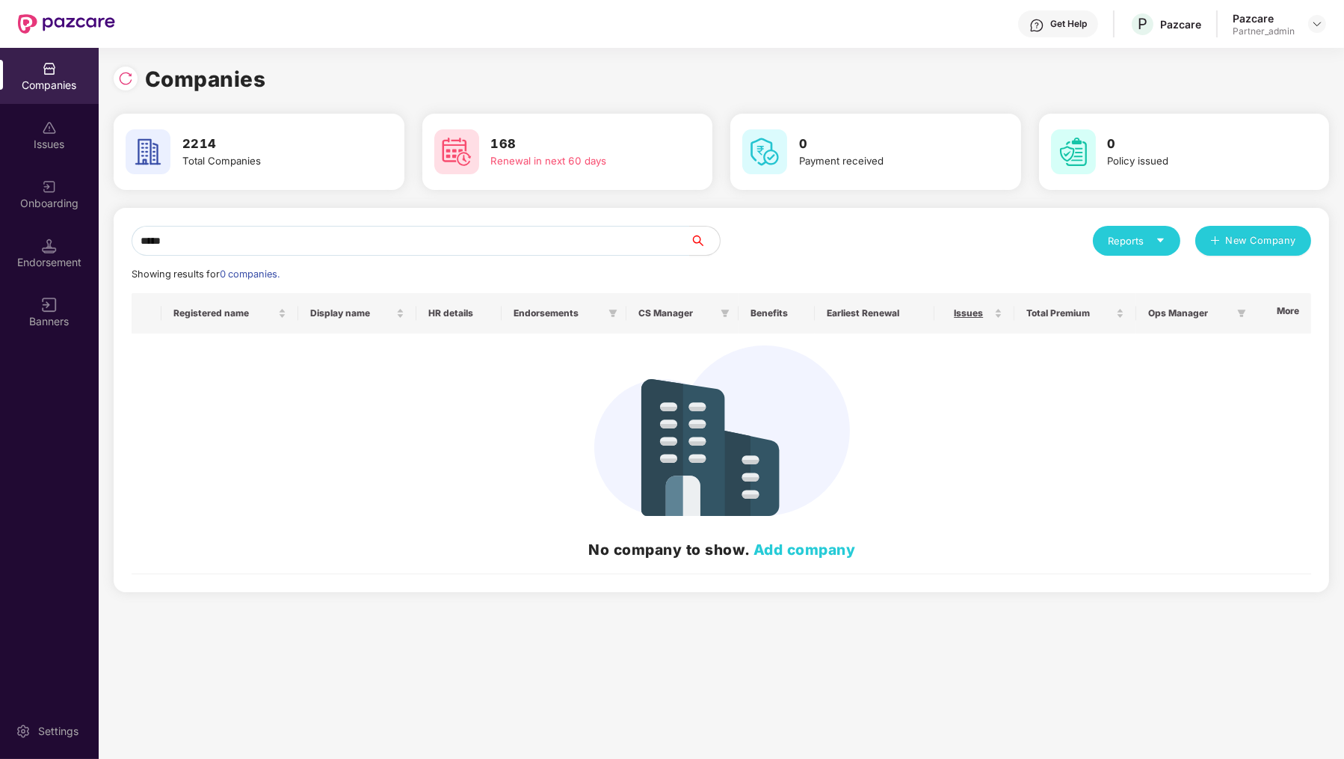 This screenshot has height=759, width=1344. What do you see at coordinates (1317, 24) in the screenshot?
I see `img: svg+xml;base64,PHN2ZyBpZD0iRHJvcGRvd24tMzJ4MzIiIHhtbG5zPSJodHRwOi8vd3d3LnczLm9yZy8yMDAwL3N2ZyIgd2...` at bounding box center [1317, 24].